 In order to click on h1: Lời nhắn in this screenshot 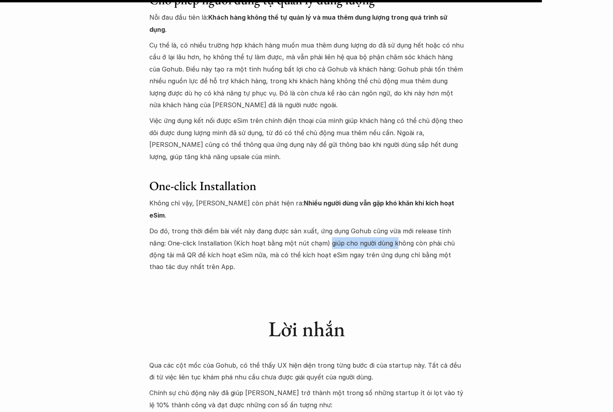, I will do `click(307, 329)`.